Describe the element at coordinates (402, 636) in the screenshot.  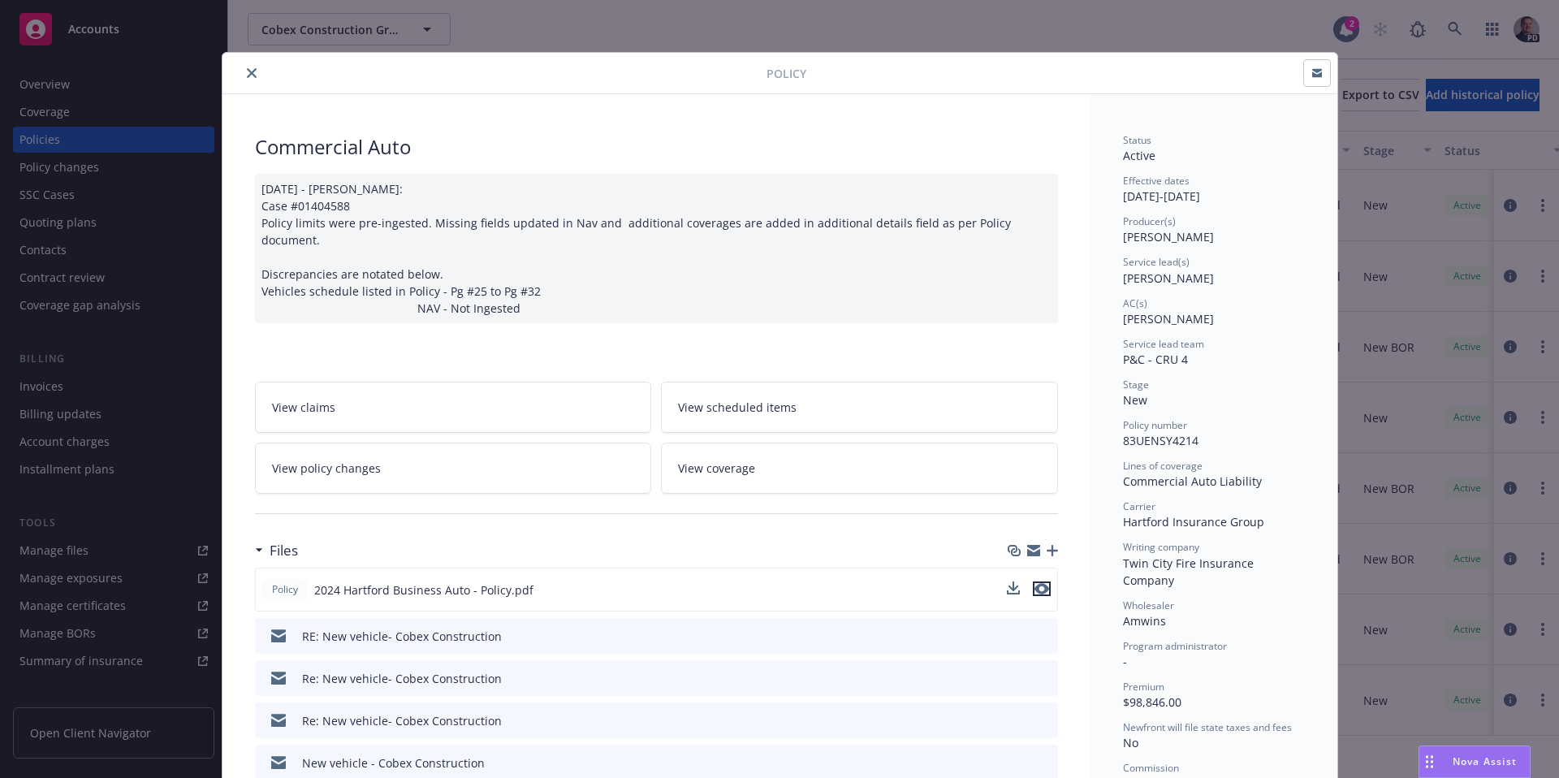
I see `div: RE: New vehicle- Cobex Construction` at that location.